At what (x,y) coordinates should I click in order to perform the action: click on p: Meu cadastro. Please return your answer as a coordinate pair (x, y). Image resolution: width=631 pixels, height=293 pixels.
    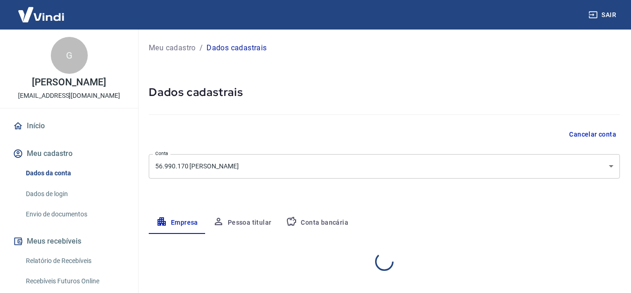
    Looking at the image, I should click on (172, 48).